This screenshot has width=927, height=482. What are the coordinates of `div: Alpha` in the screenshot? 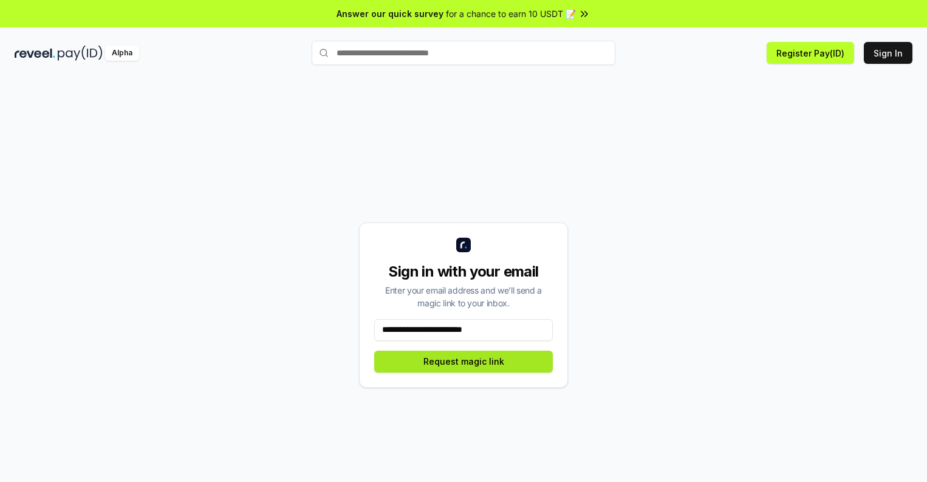 It's located at (122, 53).